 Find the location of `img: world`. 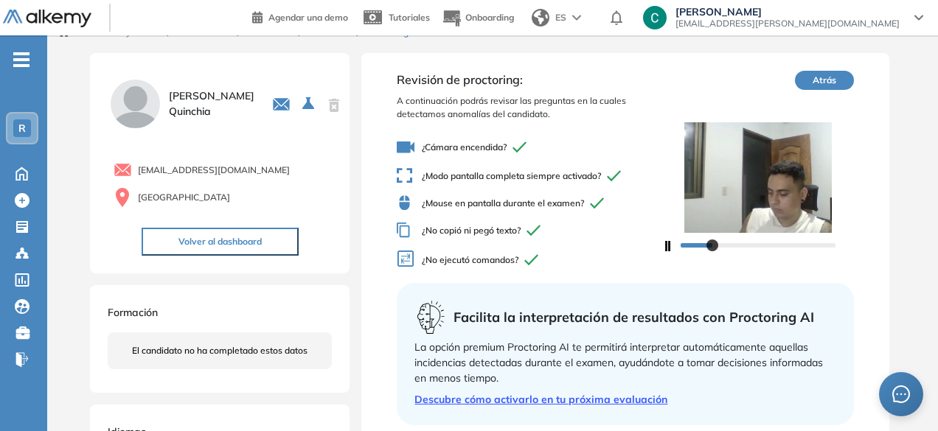

img: world is located at coordinates (540, 18).